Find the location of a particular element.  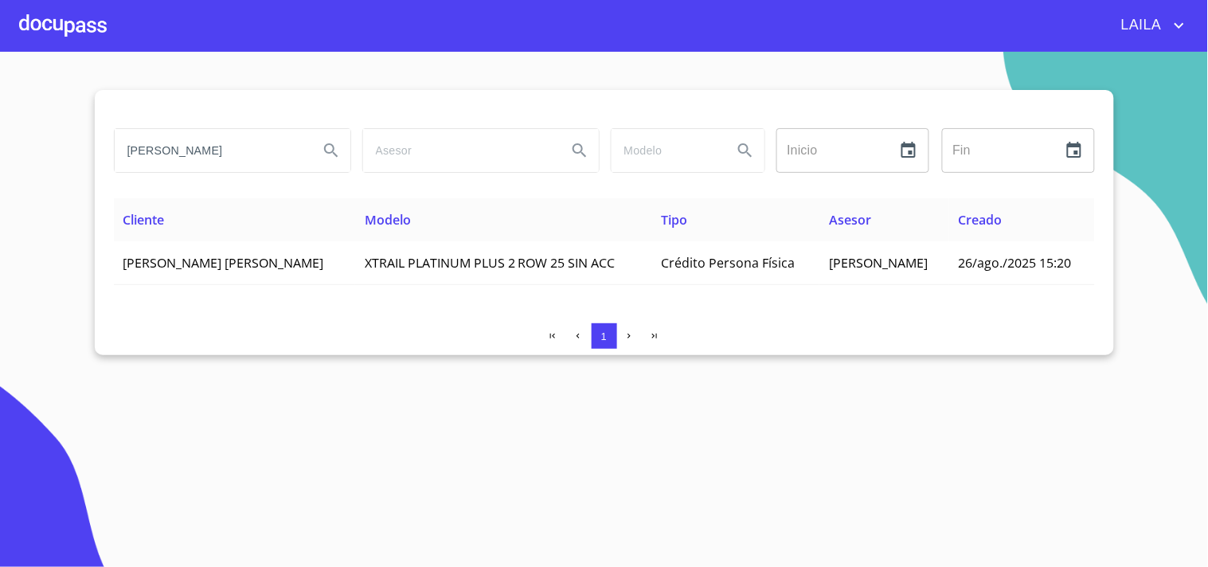

span: Modelo is located at coordinates (388, 220).